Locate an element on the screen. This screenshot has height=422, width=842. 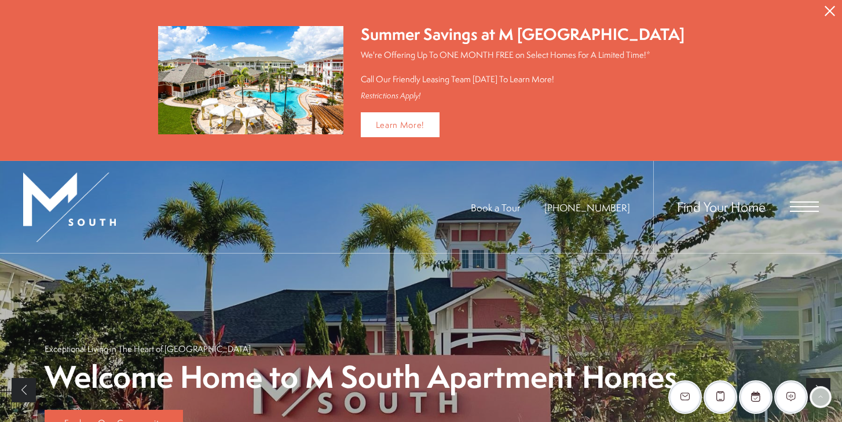
a: Find Your Home is located at coordinates (721, 207).